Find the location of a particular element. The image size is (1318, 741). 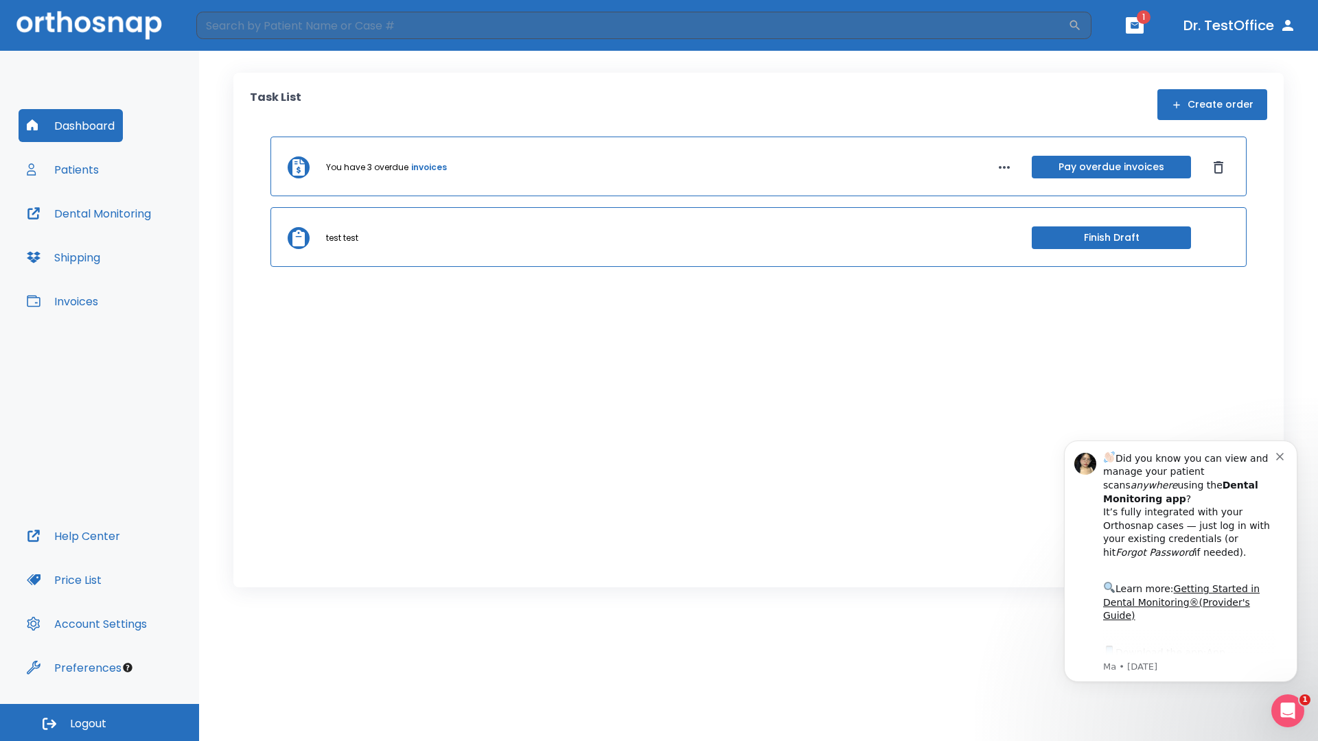

button: Help Center is located at coordinates (73, 536).